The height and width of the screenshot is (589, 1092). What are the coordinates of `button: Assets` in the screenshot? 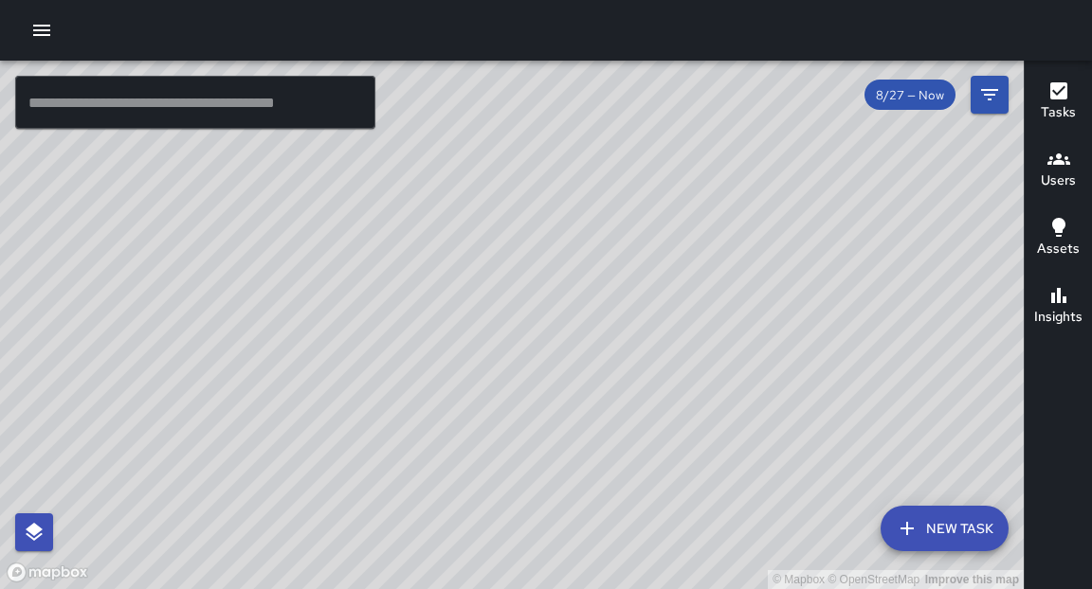 It's located at (1058, 239).